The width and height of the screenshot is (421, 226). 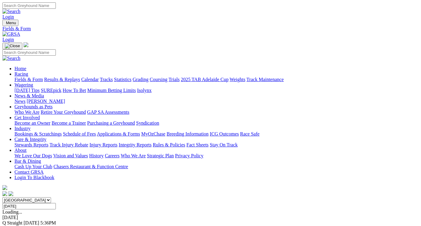 What do you see at coordinates (141, 79) in the screenshot?
I see `a: Grading` at bounding box center [141, 79].